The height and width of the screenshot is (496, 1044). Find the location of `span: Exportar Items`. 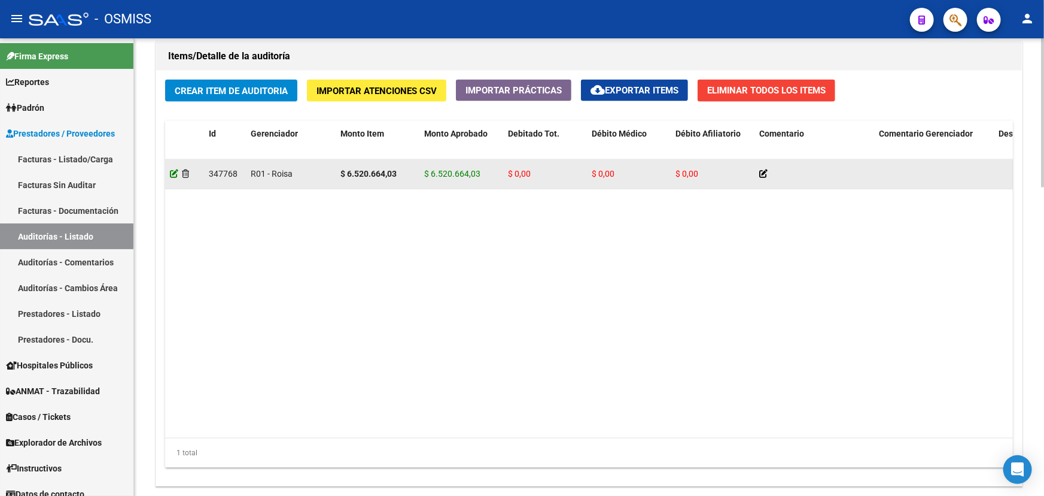

span: Exportar Items is located at coordinates (634, 90).